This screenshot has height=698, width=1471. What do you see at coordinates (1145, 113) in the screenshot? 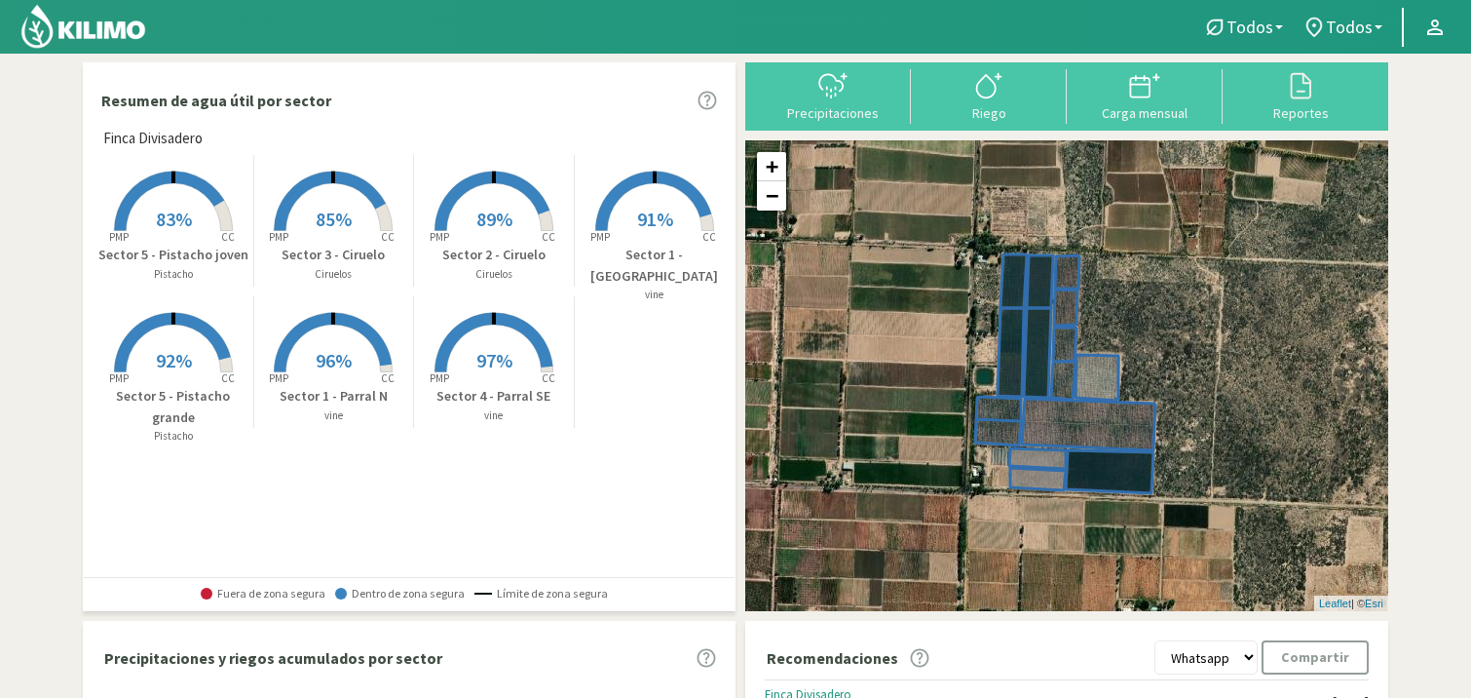
I see `div: Carga mensual` at bounding box center [1145, 113].